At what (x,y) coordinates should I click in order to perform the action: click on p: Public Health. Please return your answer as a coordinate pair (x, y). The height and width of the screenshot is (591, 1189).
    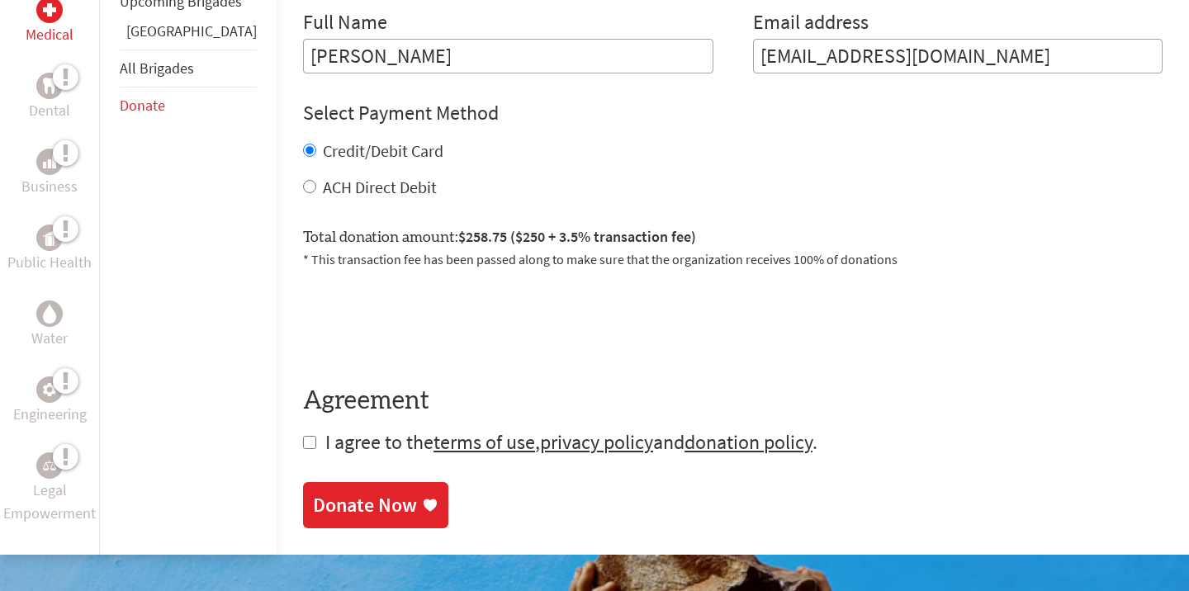
    Looking at the image, I should click on (50, 263).